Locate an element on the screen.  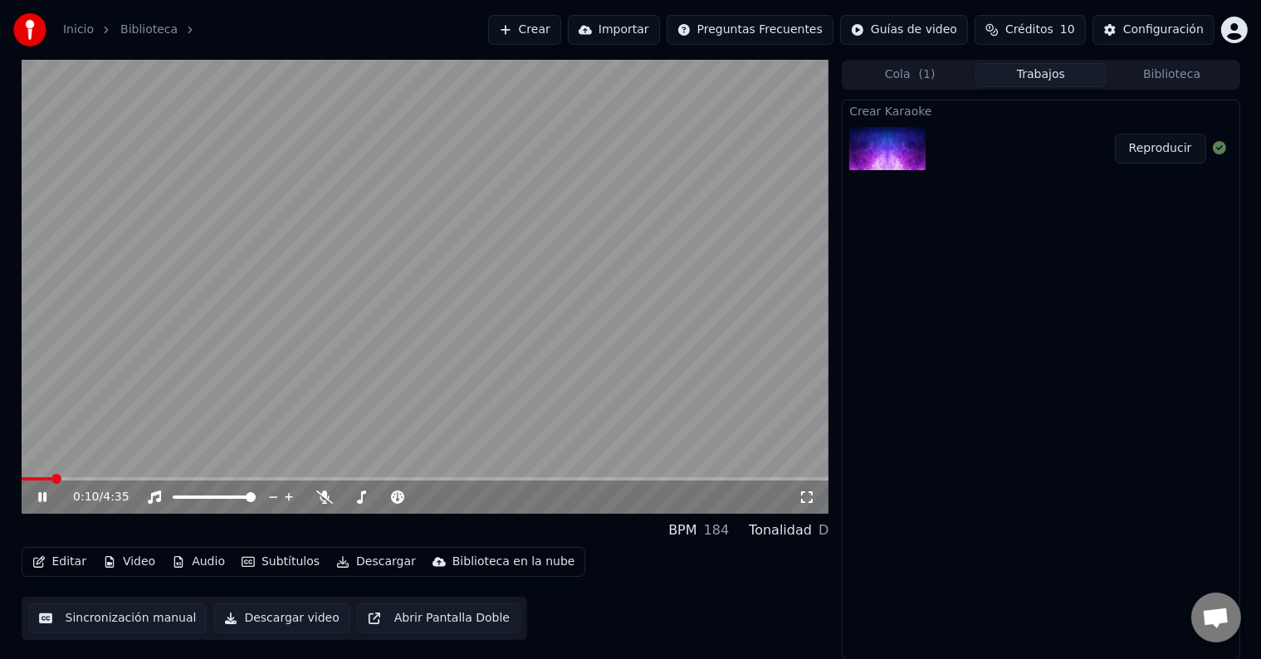
div: Configuración is located at coordinates (1163, 30).